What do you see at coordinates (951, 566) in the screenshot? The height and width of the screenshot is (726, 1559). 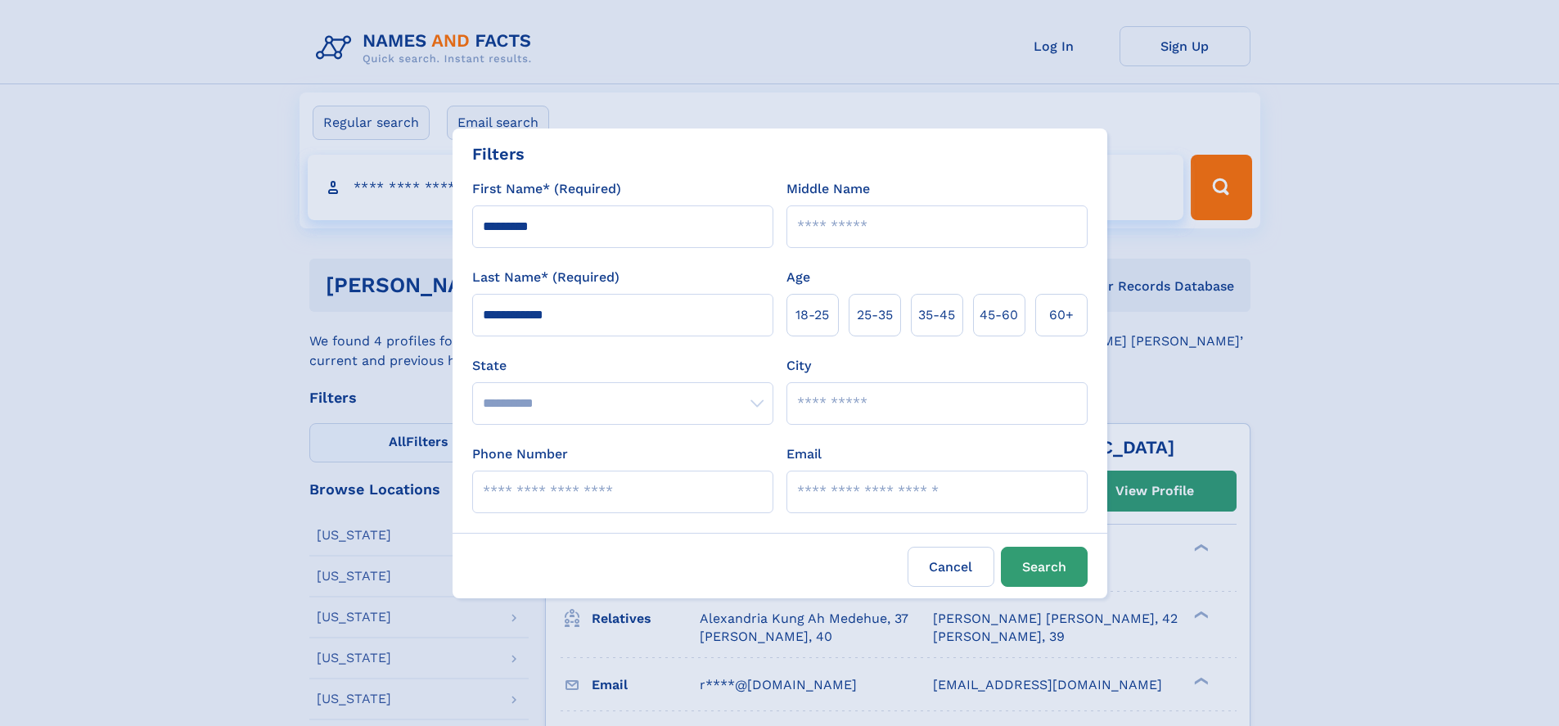 I see `label: Cancel` at bounding box center [951, 566].